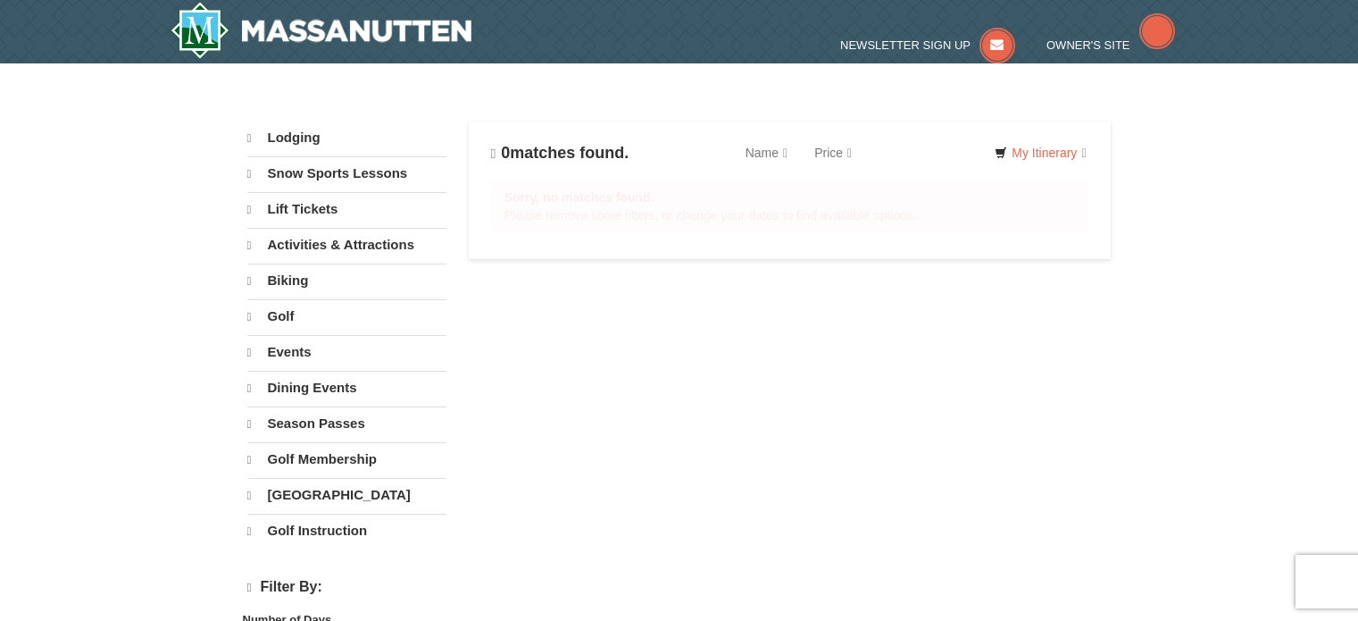  I want to click on a: Lift Tickets, so click(346, 209).